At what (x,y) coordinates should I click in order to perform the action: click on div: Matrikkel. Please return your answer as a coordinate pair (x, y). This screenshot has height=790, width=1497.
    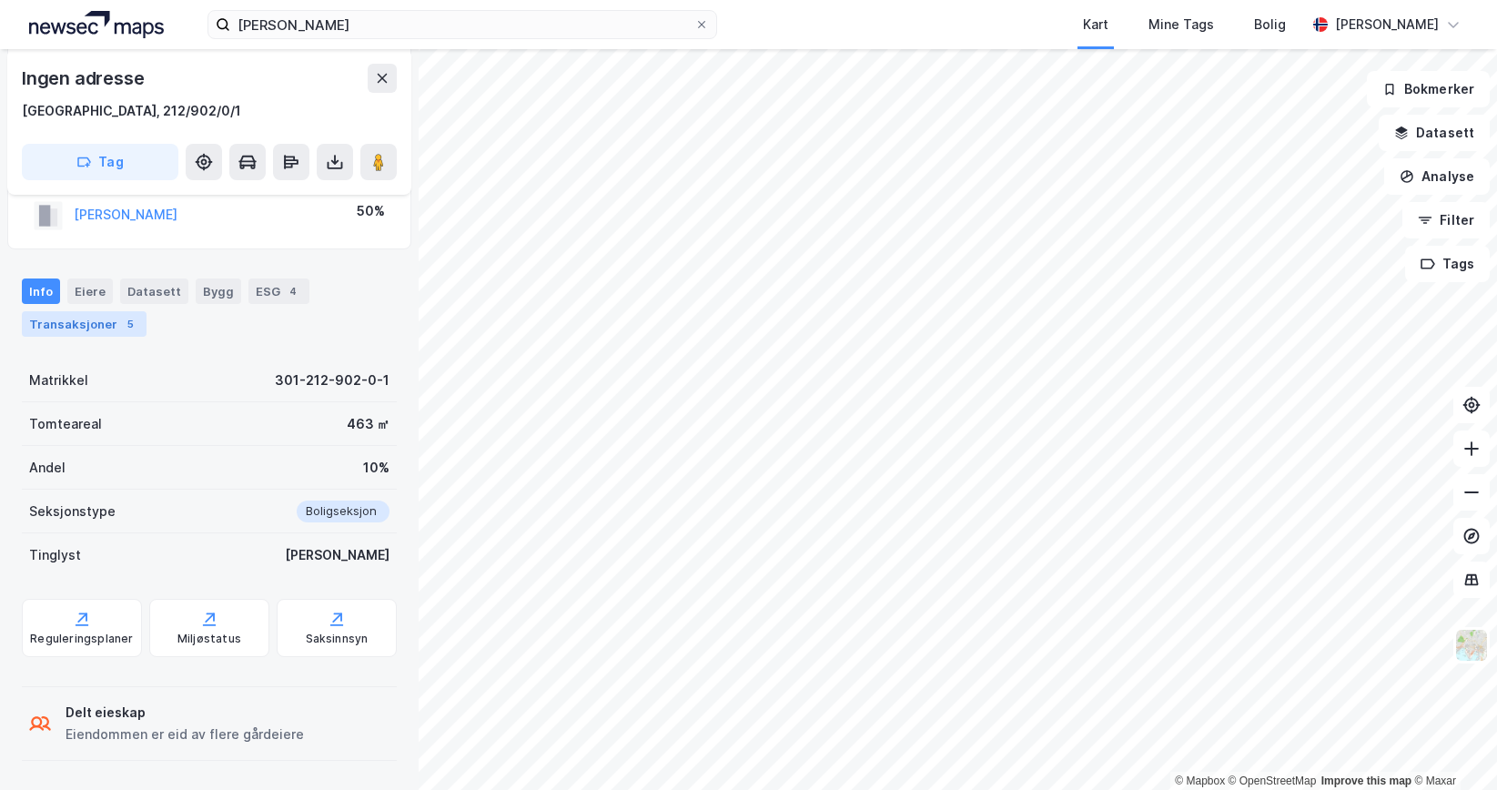
    Looking at the image, I should click on (58, 380).